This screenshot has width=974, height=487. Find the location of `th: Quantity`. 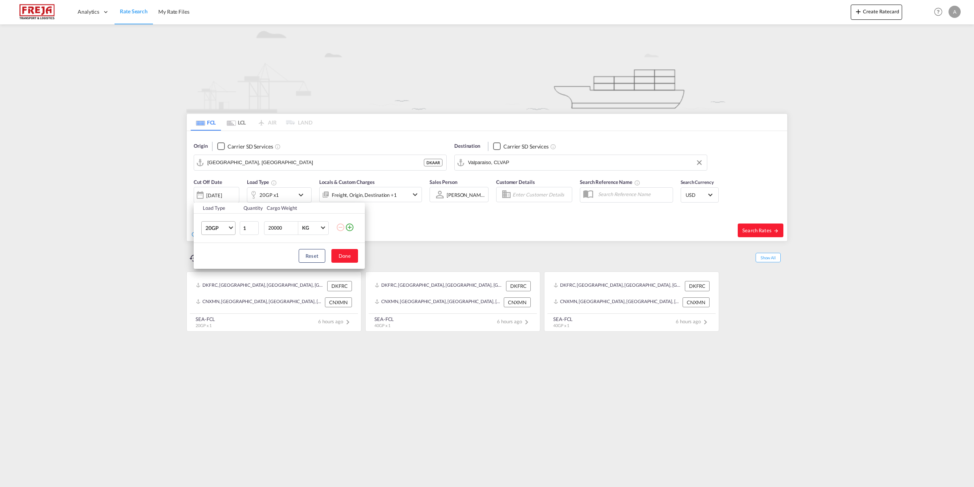

th: Quantity is located at coordinates (251, 208).